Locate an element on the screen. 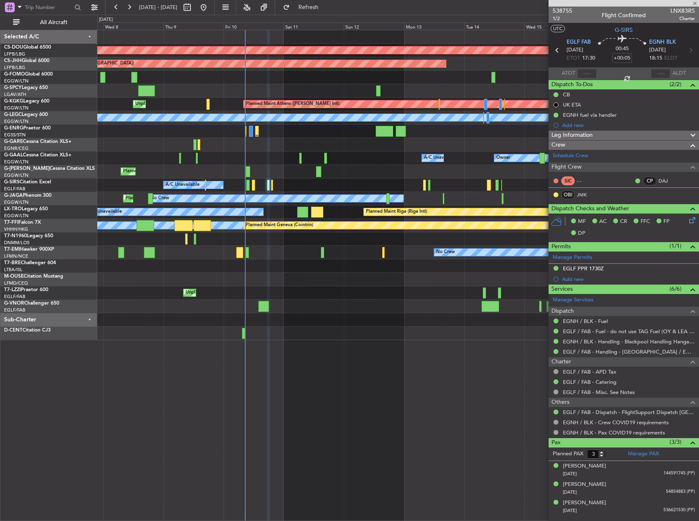 The height and width of the screenshot is (521, 699). span: G-VNOR is located at coordinates (14, 304).